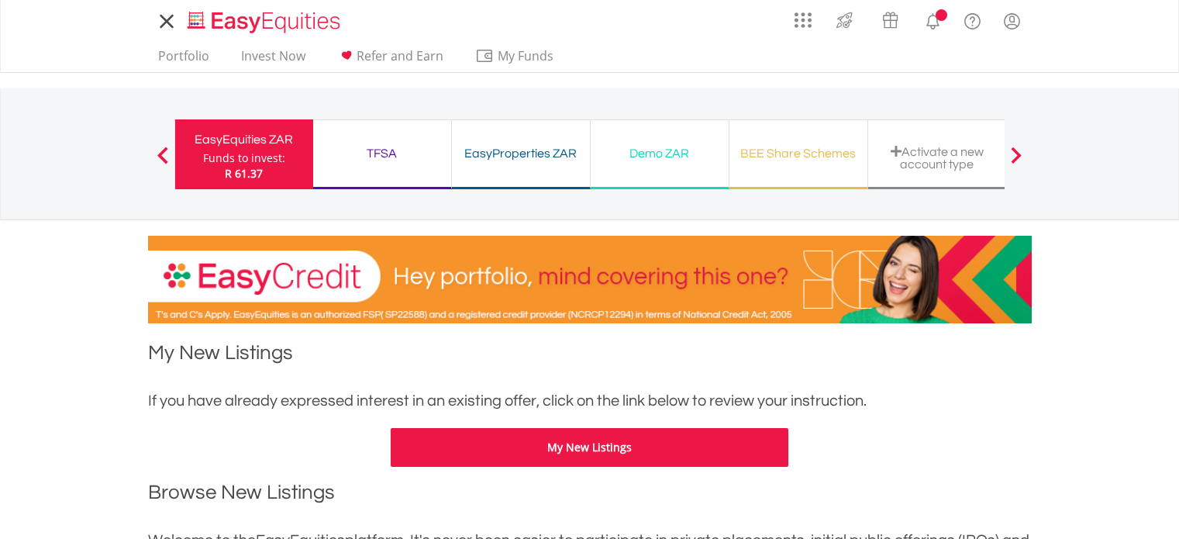 The height and width of the screenshot is (539, 1179). I want to click on a: Vouchers, so click(890, 18).